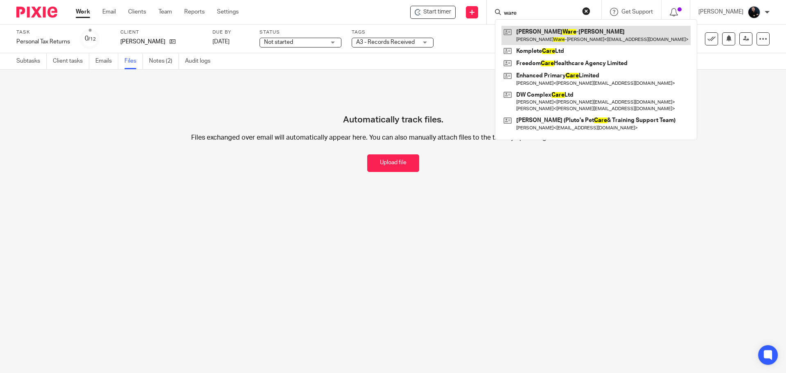  What do you see at coordinates (540, 14) in the screenshot?
I see `input: Search` at bounding box center [540, 14].